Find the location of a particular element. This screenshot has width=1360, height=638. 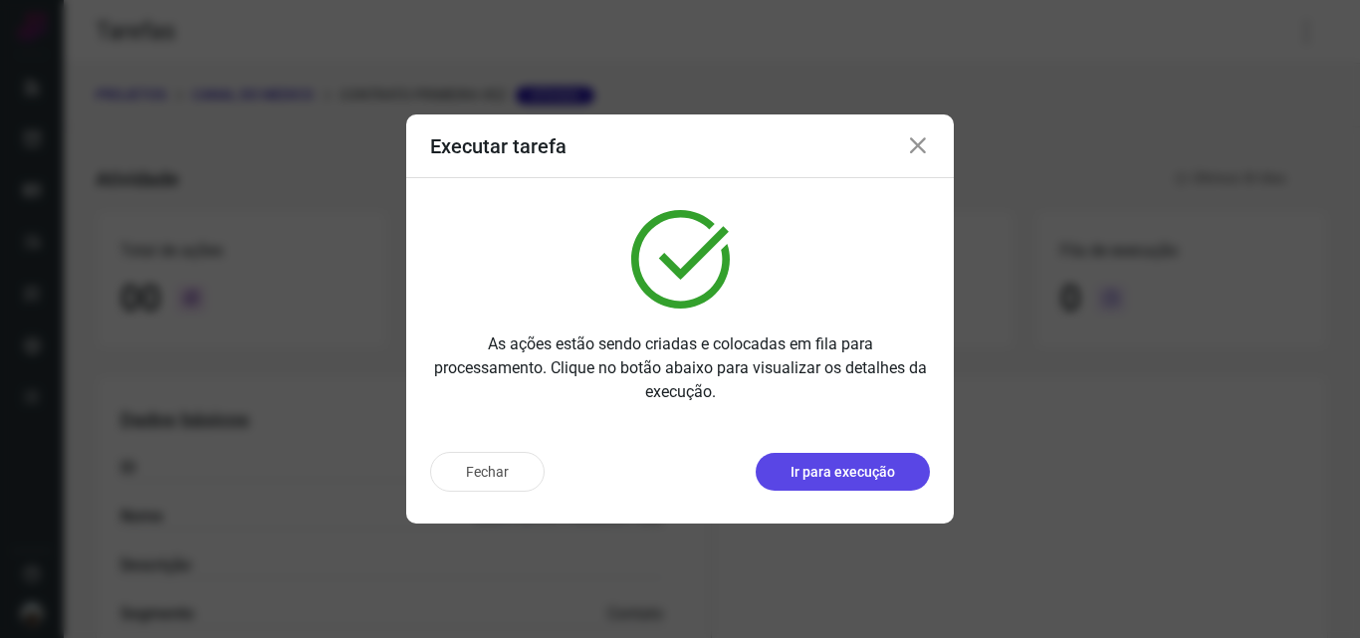

p: As ações estão sendo criadas e colocadas em fila para processamento. Clique no botão abaixo para ... is located at coordinates (680, 368).